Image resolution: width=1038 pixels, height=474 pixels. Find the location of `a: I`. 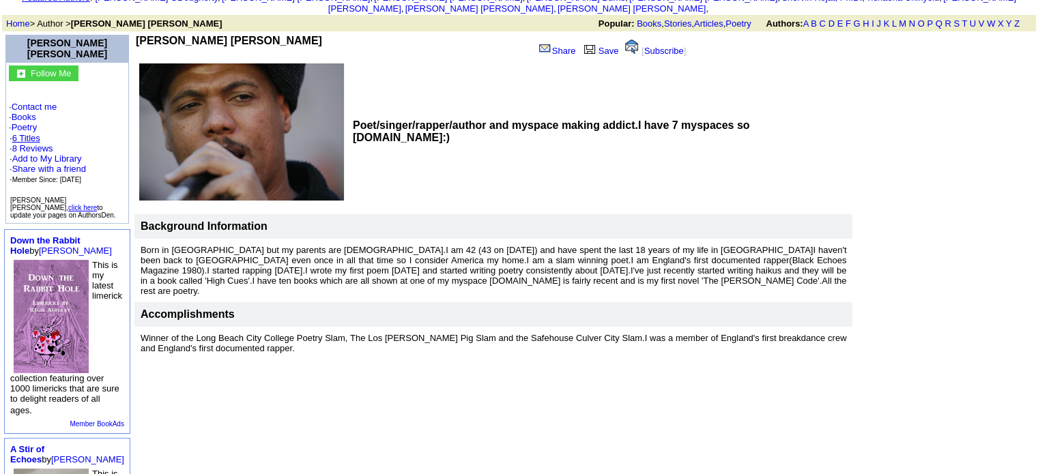

a: I is located at coordinates (873, 23).